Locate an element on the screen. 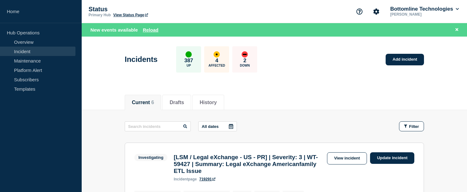 The height and width of the screenshot is (192, 467). p: 2 is located at coordinates (245, 61).